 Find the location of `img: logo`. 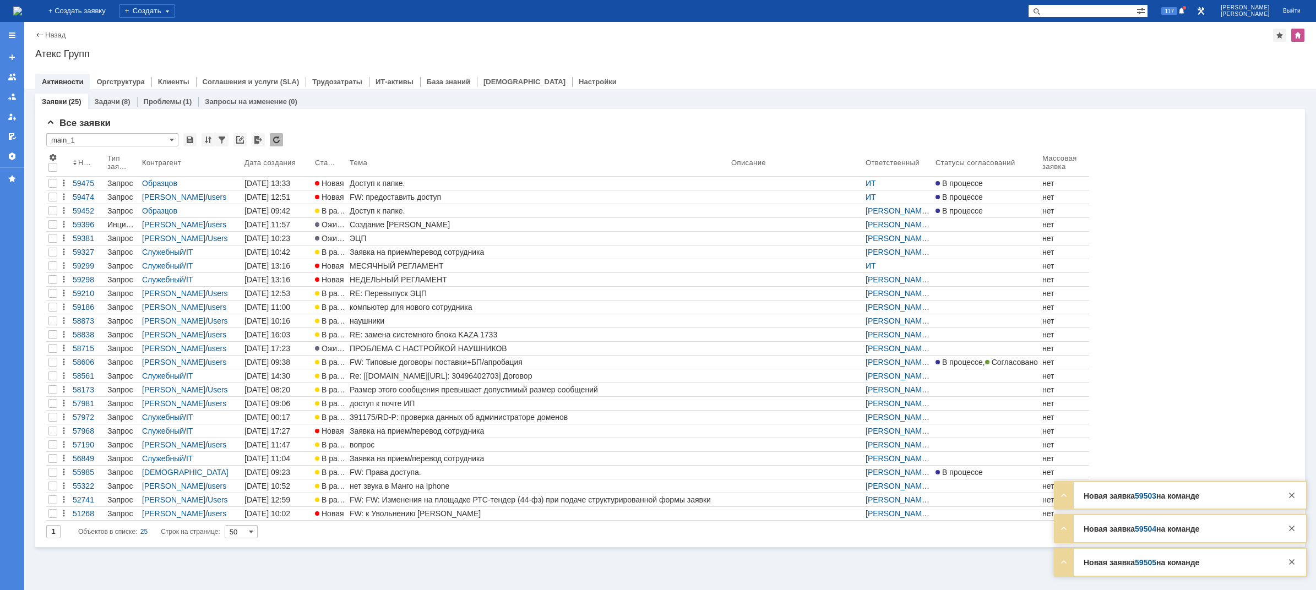

img: logo is located at coordinates (18, 11).